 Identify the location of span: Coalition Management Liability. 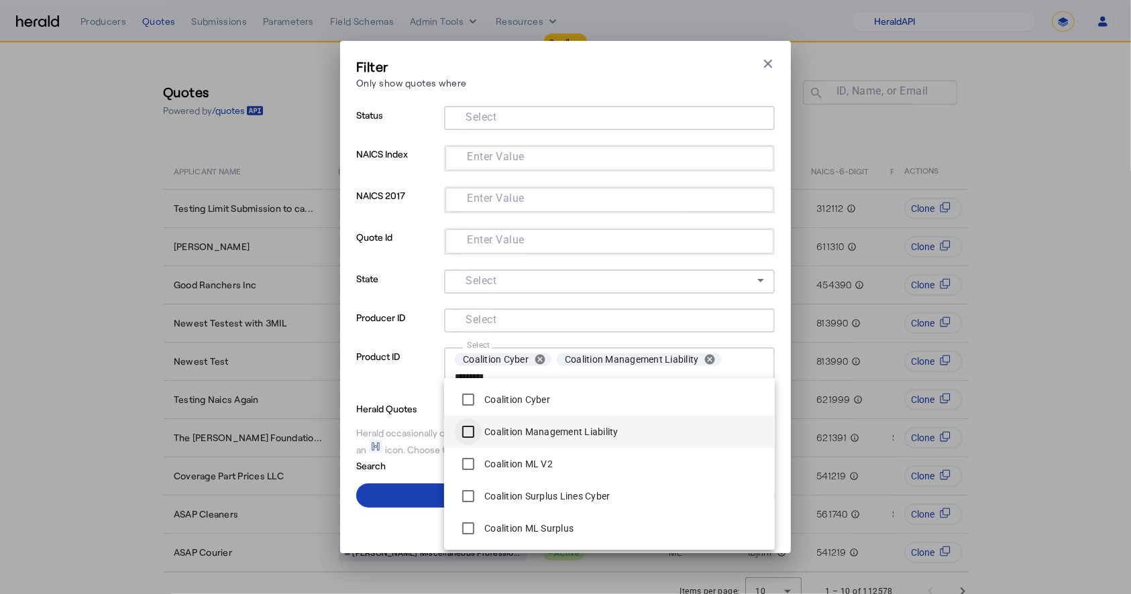
(632, 360).